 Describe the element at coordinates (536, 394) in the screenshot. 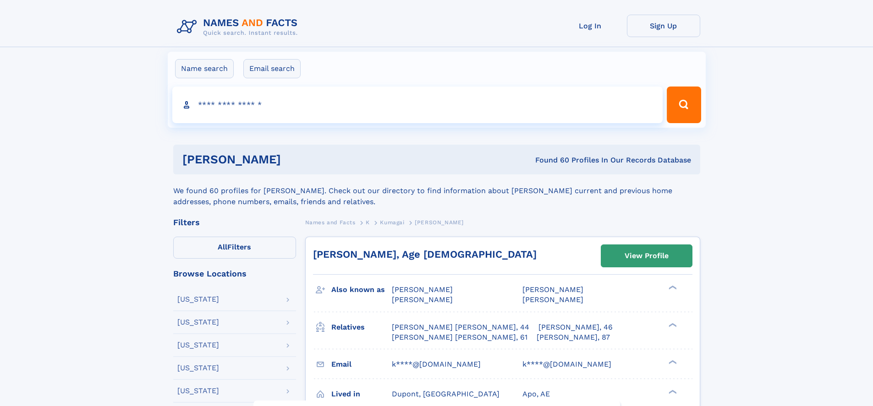

I see `span: Apo, AE` at that location.